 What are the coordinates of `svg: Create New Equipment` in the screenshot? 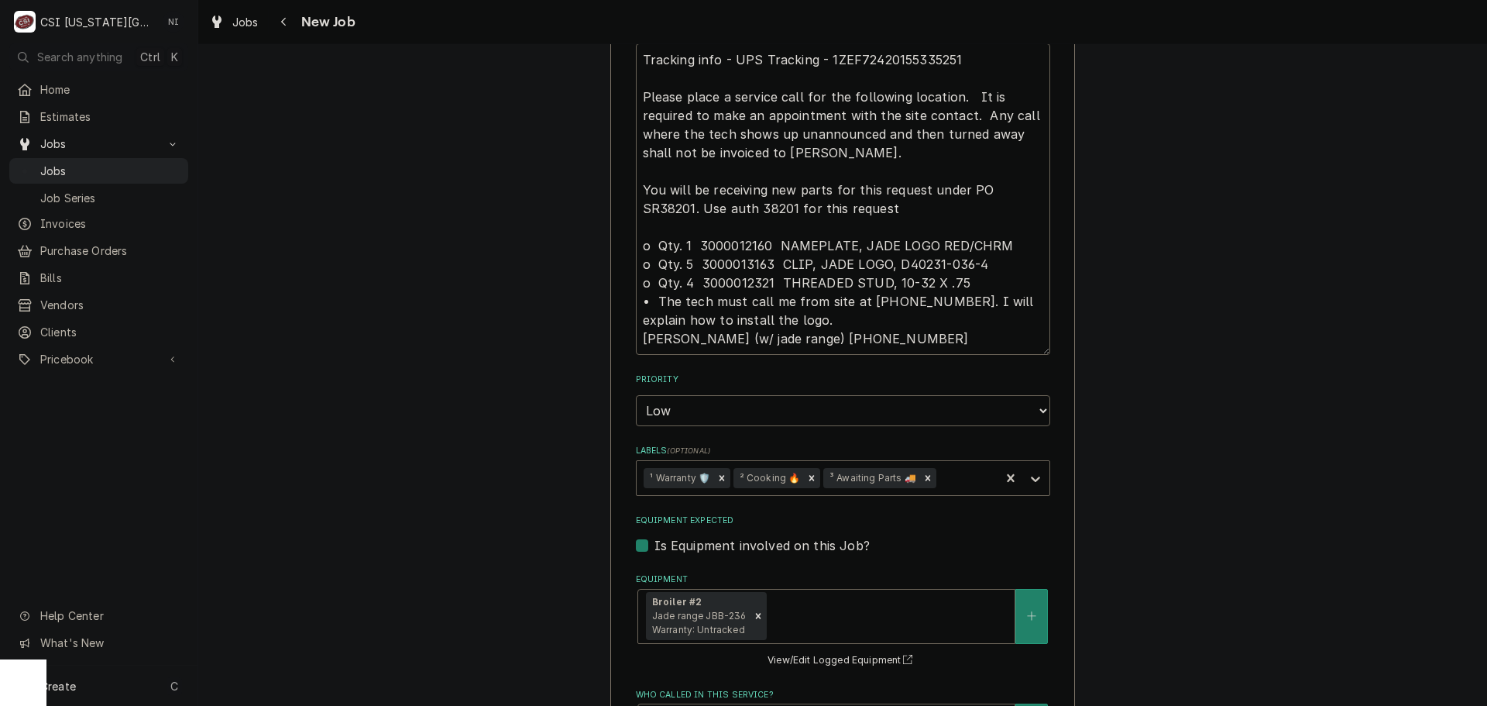 It's located at (1032, 616).